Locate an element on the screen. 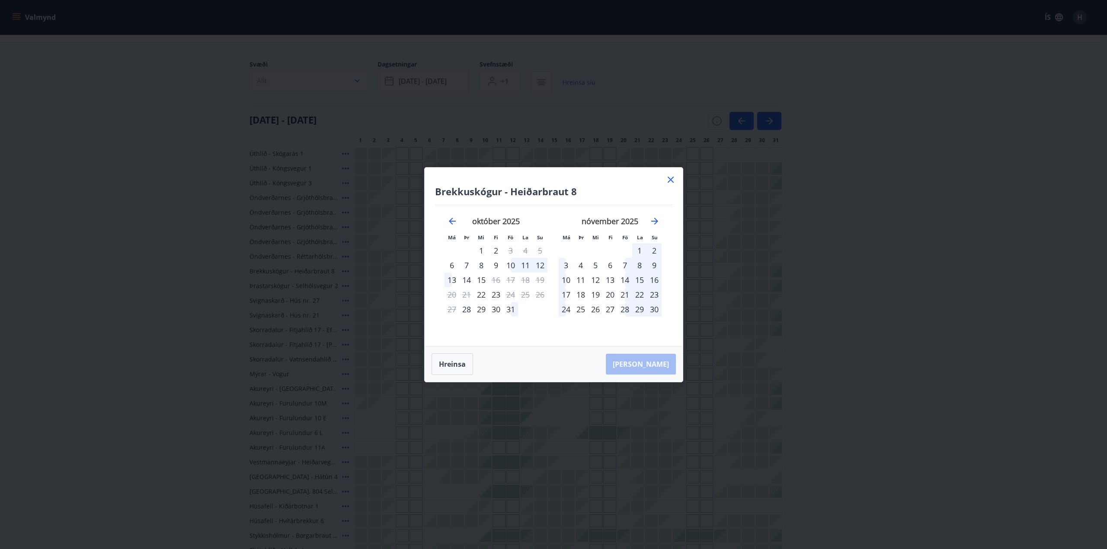  td: Choose fimmtudagur, 30. október 2025 as your check-in date. It’s available. is located at coordinates (496, 310).